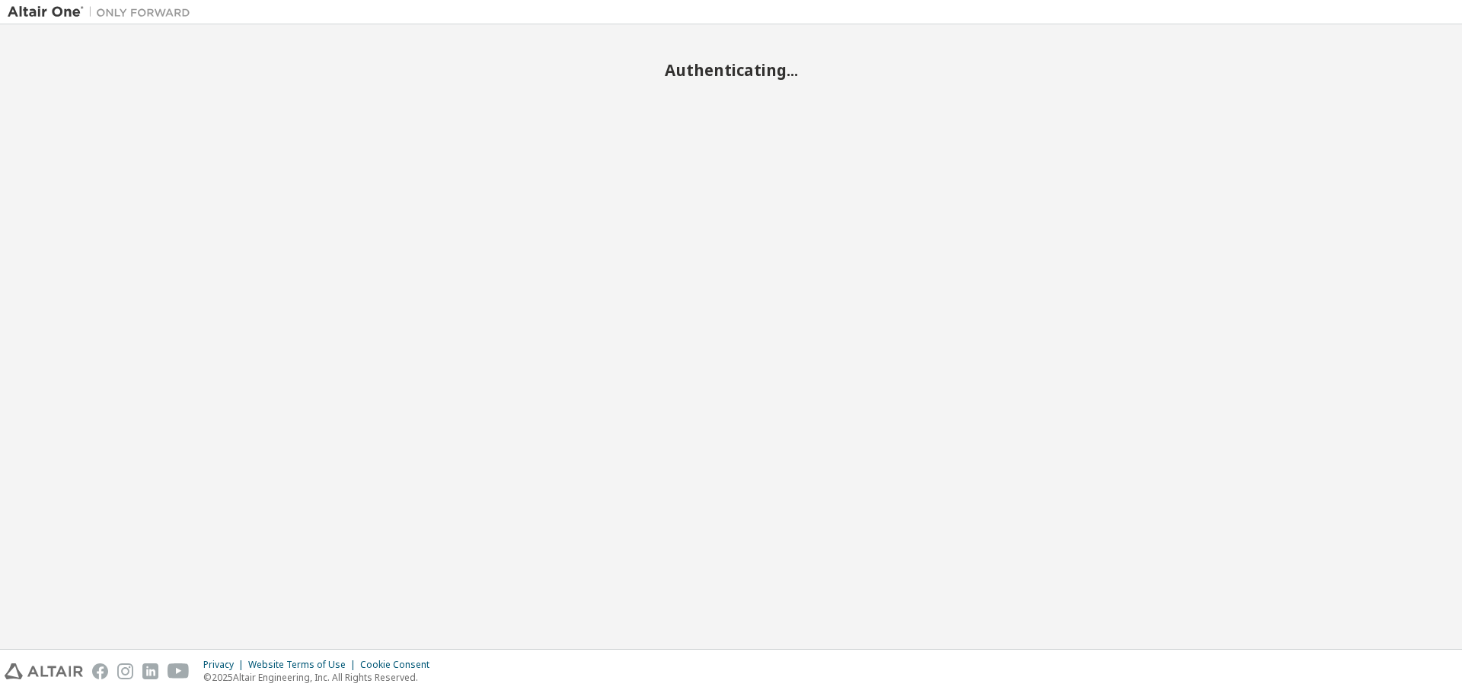 This screenshot has width=1462, height=693. I want to click on img: linkedin.svg, so click(150, 671).